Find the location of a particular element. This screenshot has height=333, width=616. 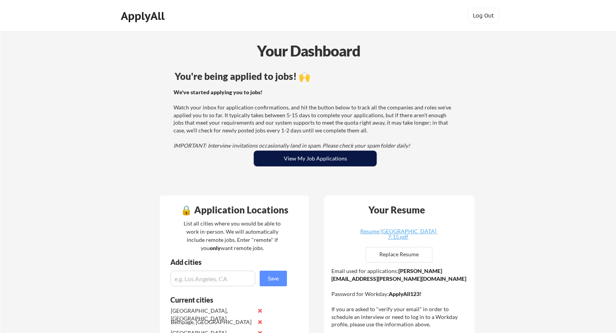

div: Current cities is located at coordinates (224, 300).